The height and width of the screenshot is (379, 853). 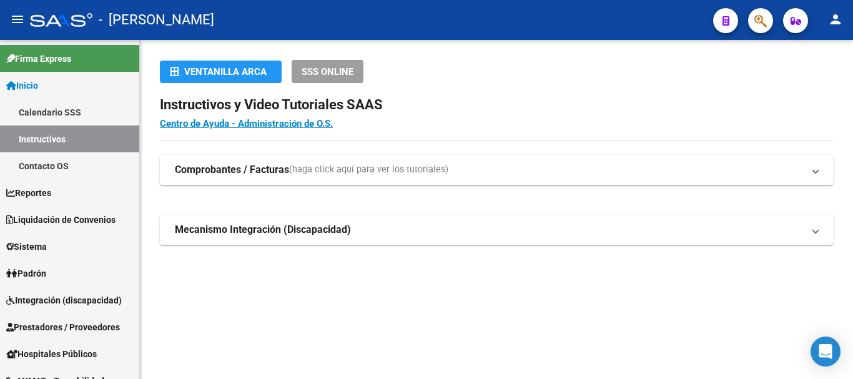 I want to click on a: Centro de Ayuda - Administración de O.S., so click(x=246, y=124).